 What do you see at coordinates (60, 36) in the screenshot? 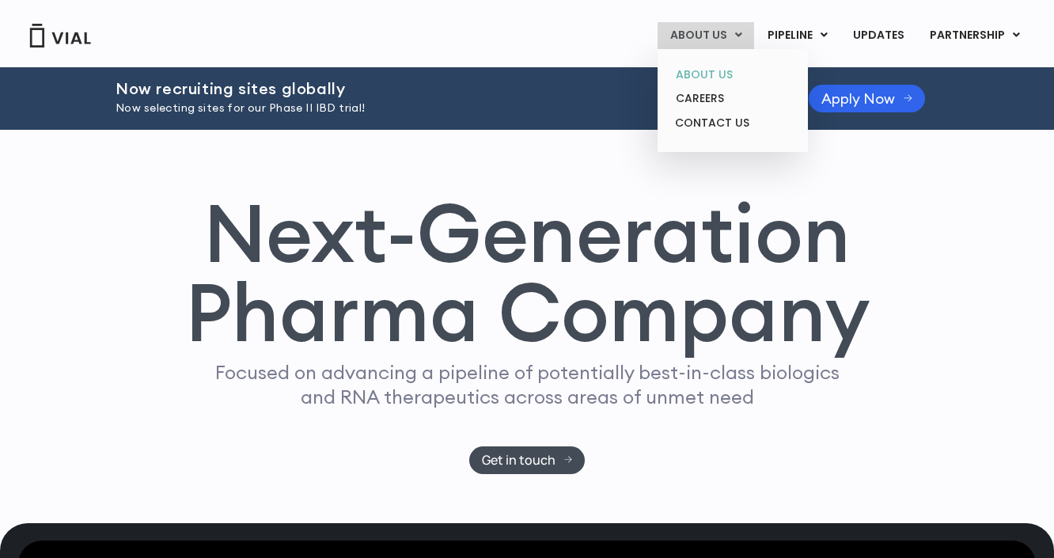
I see `img: Vial Logo` at bounding box center [60, 36].